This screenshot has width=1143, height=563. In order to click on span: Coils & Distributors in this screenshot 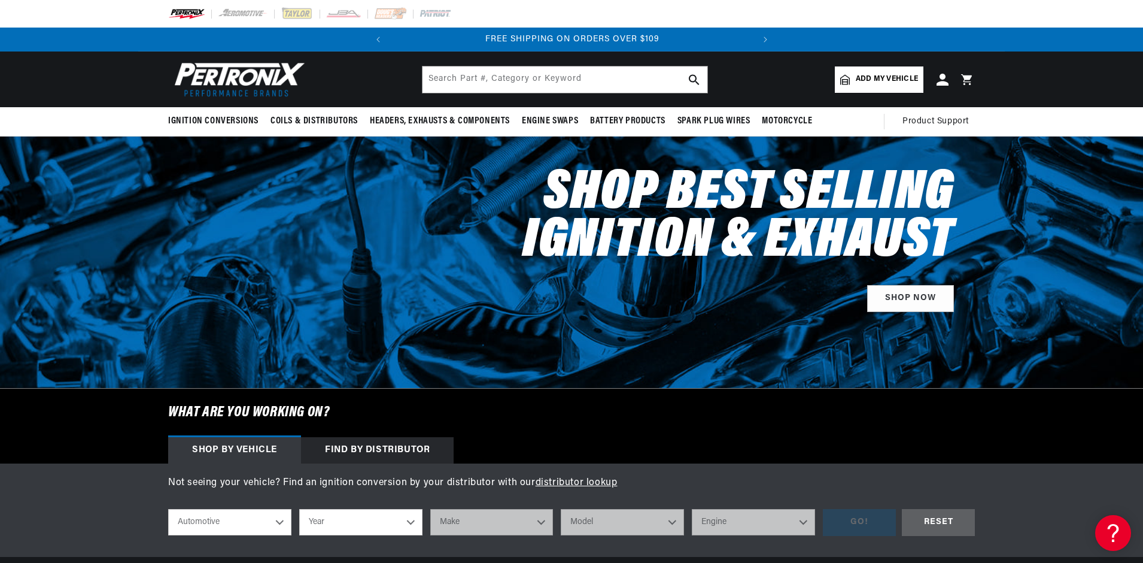, I will do `click(314, 121)`.